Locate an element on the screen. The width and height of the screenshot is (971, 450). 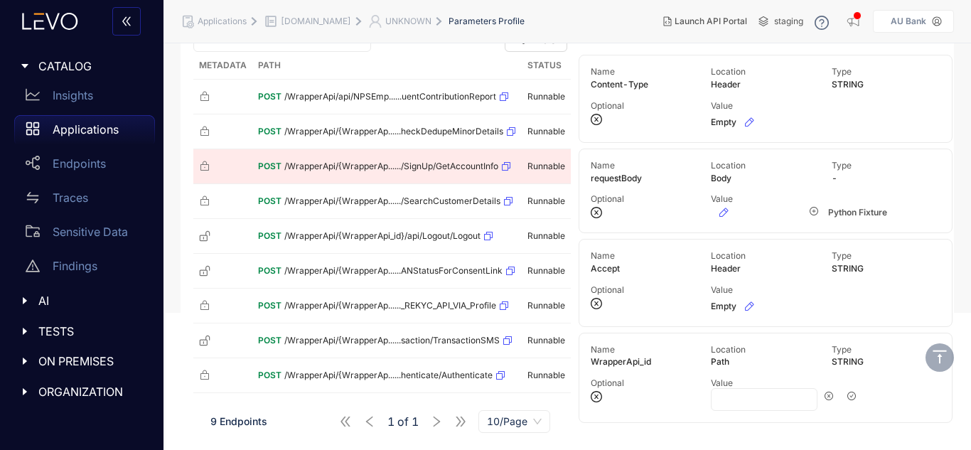
span: ORGANIZATION is located at coordinates (91, 392).